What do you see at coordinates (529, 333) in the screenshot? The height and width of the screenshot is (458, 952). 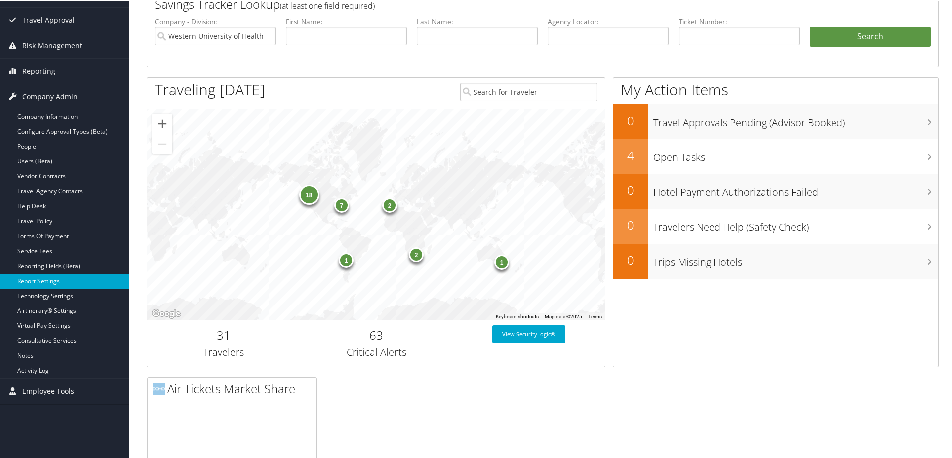 I see `a: View SecurityLogic®` at bounding box center [529, 333].